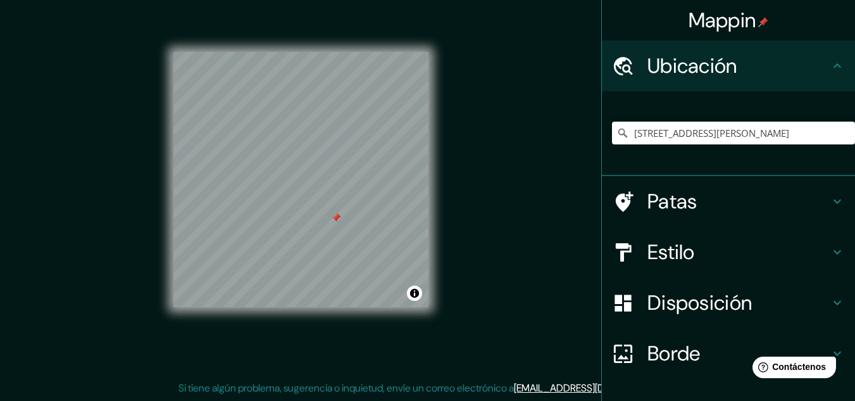 The height and width of the screenshot is (401, 855). What do you see at coordinates (674, 353) in the screenshot?
I see `font: Borde` at bounding box center [674, 353].